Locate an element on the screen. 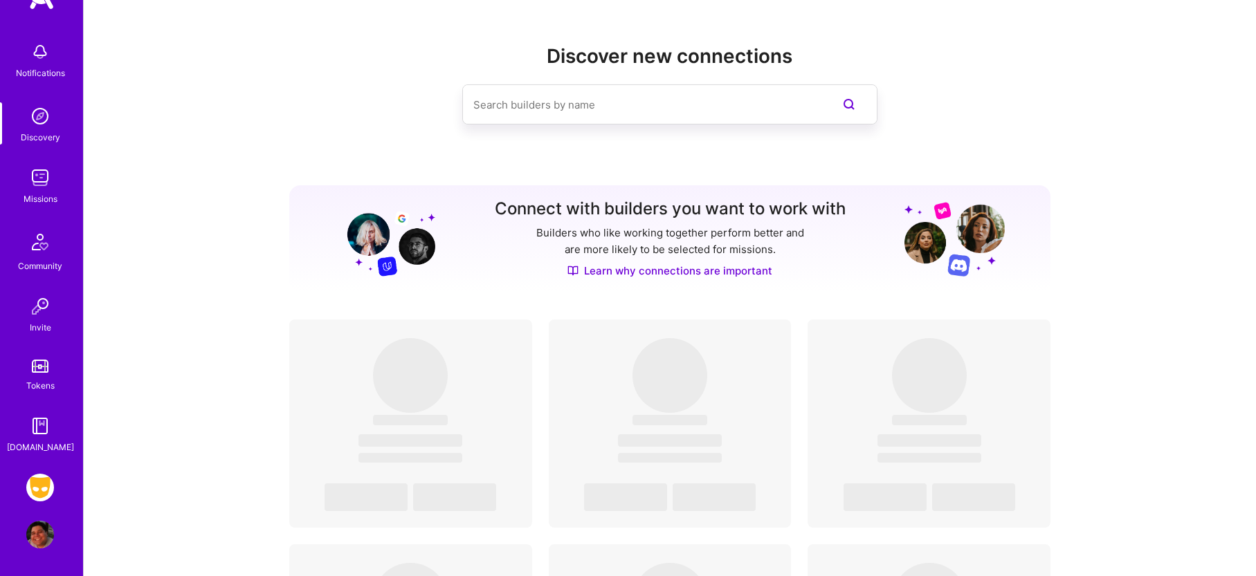 The height and width of the screenshot is (576, 1256). img: User Avatar is located at coordinates (40, 535).